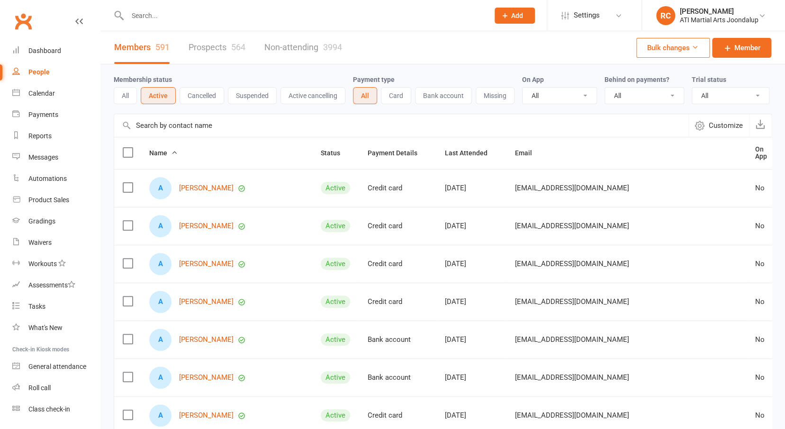  I want to click on span: Status, so click(335, 153).